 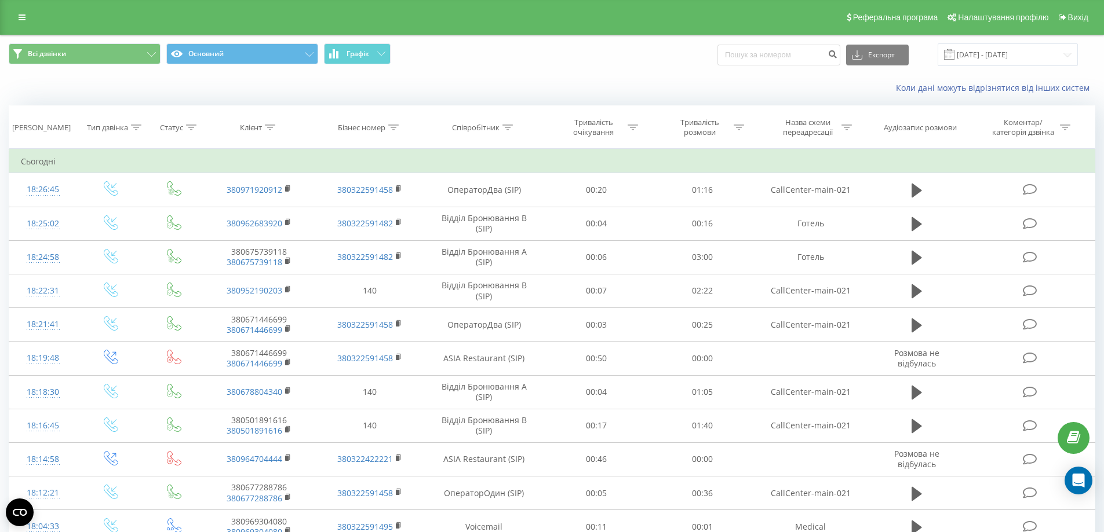 I want to click on td: 00:25, so click(x=702, y=325).